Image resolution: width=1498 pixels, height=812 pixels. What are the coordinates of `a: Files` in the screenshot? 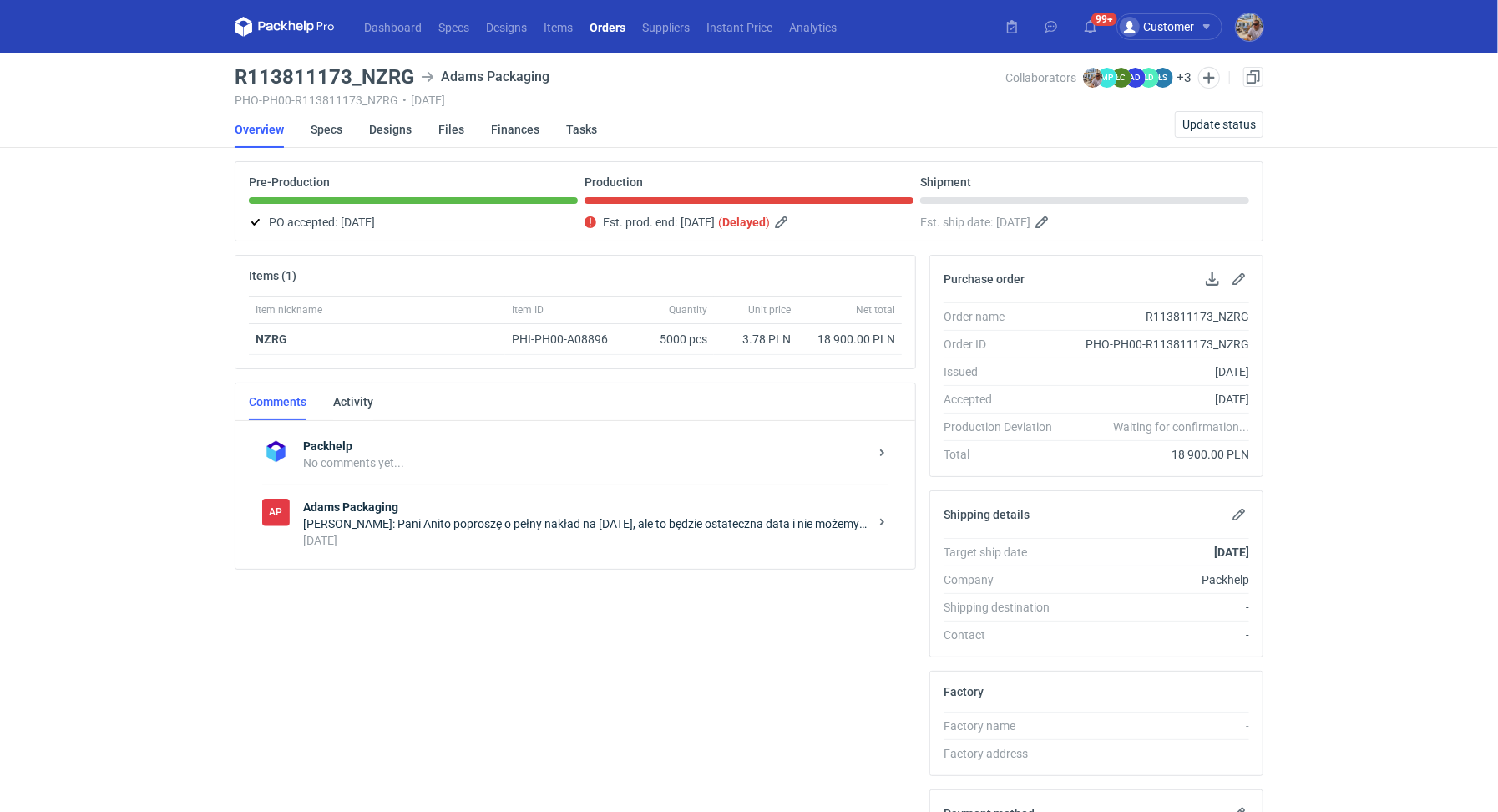 It's located at (451, 130).